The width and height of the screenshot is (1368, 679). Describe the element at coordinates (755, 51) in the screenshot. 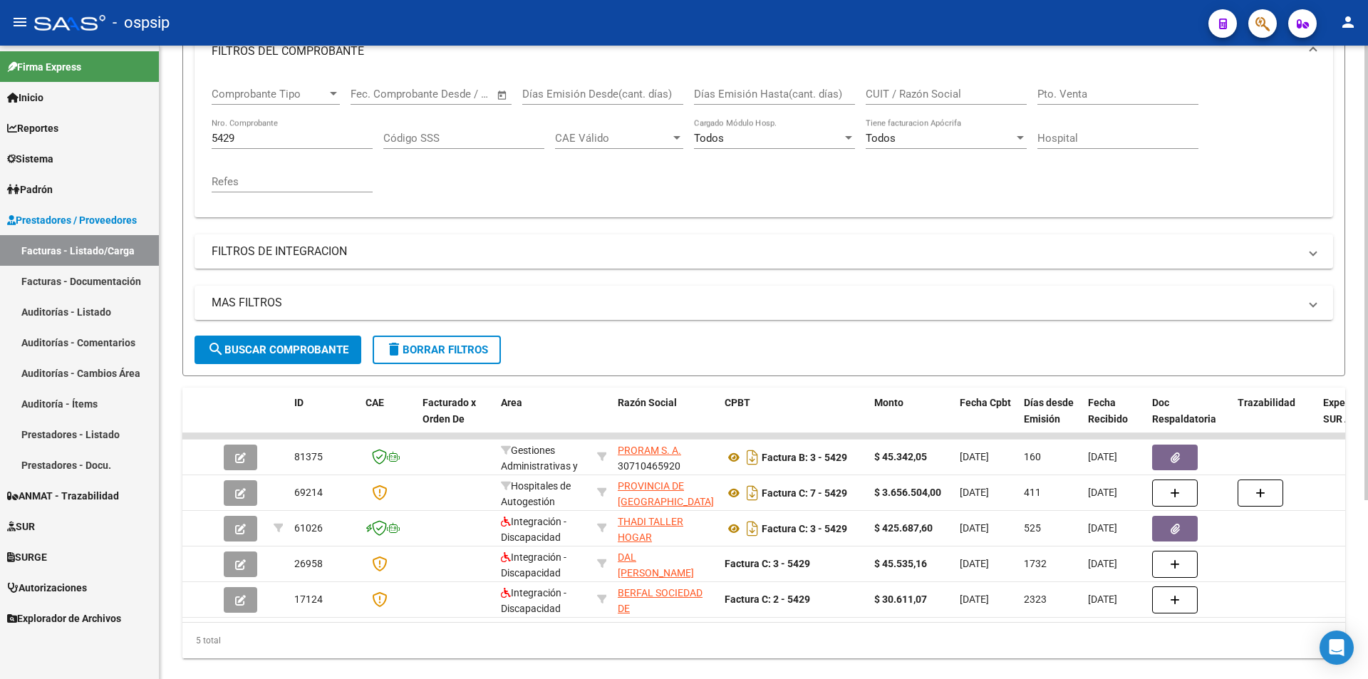

I see `mat-panel-title: FILTROS DEL COMPROBANTE` at that location.